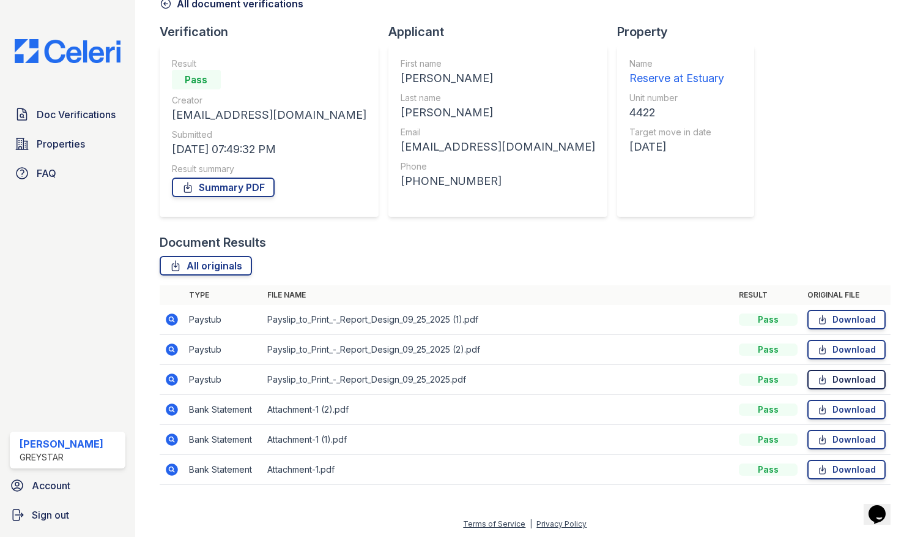 The height and width of the screenshot is (537, 915). What do you see at coordinates (677, 64) in the screenshot?
I see `div: Name` at bounding box center [677, 64].